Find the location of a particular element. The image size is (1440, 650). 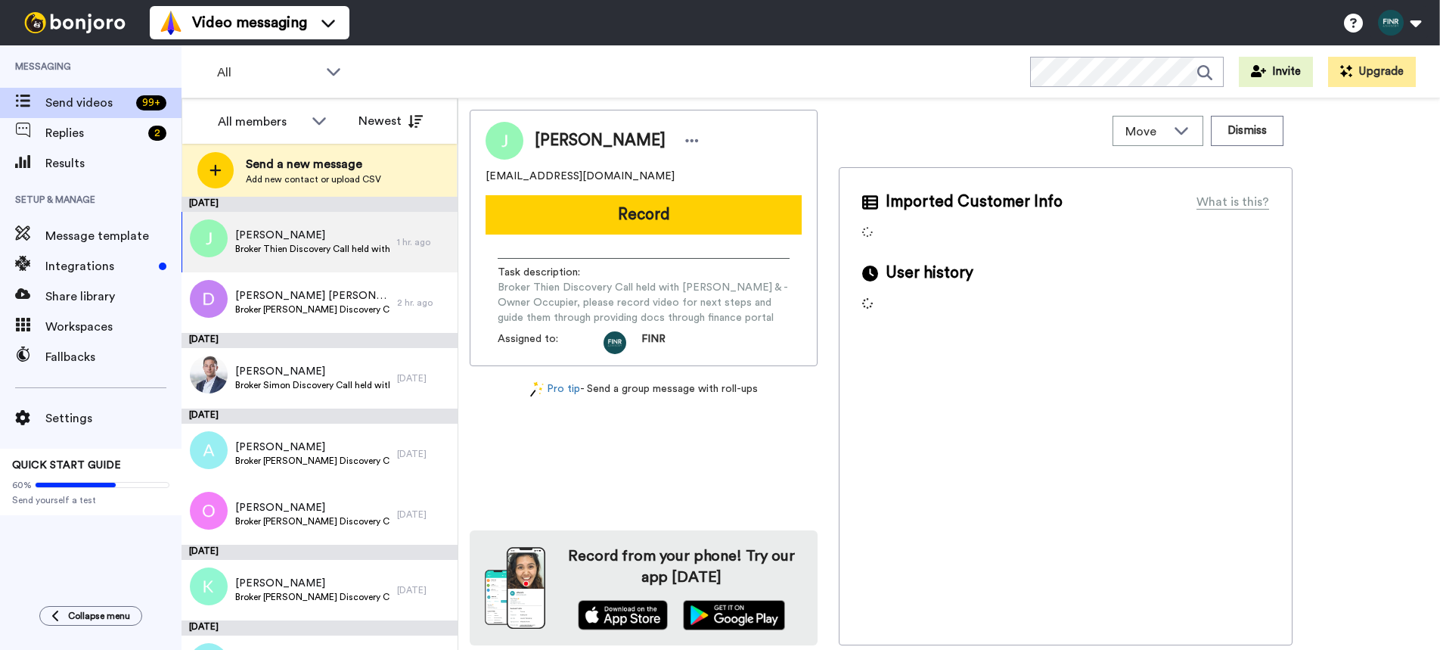

span: Imported Customer Info is located at coordinates (974, 202).